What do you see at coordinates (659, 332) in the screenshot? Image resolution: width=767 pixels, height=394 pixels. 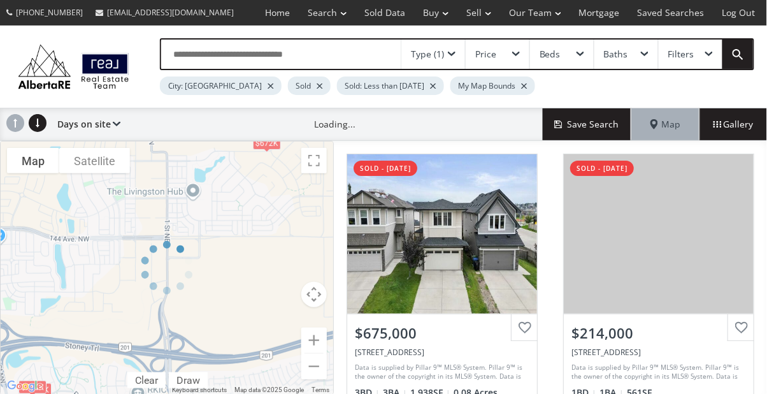 I see `div: $214,000` at bounding box center [659, 332].